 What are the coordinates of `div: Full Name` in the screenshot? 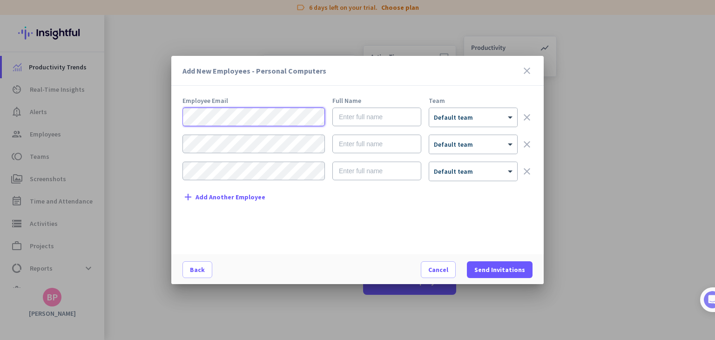 It's located at (376, 100).